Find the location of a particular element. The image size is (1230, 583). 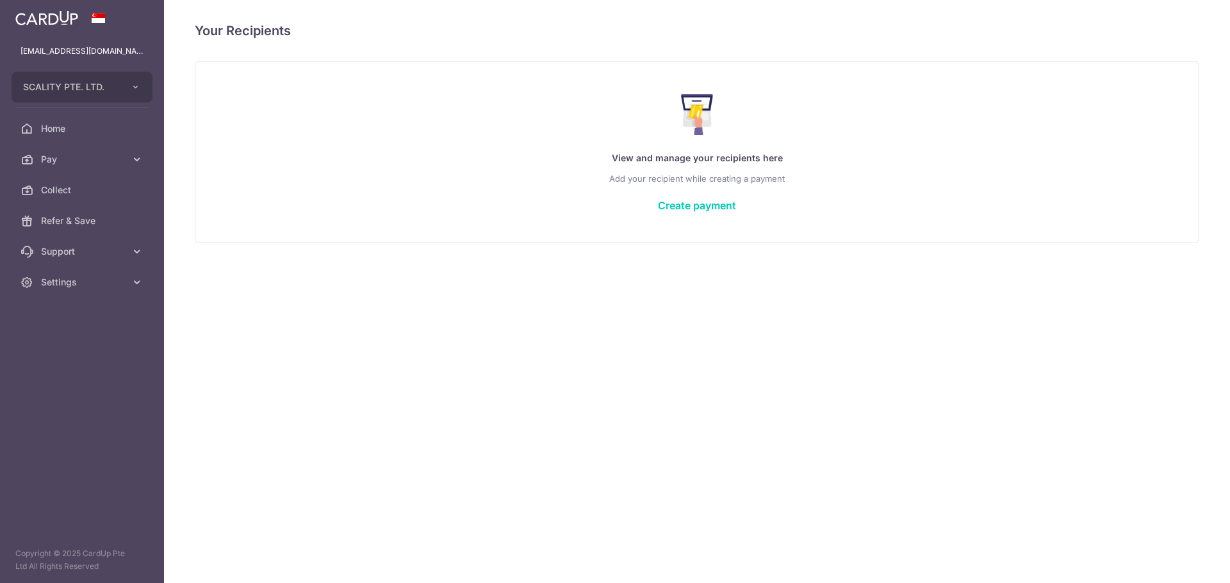

span: Pay is located at coordinates (83, 159).